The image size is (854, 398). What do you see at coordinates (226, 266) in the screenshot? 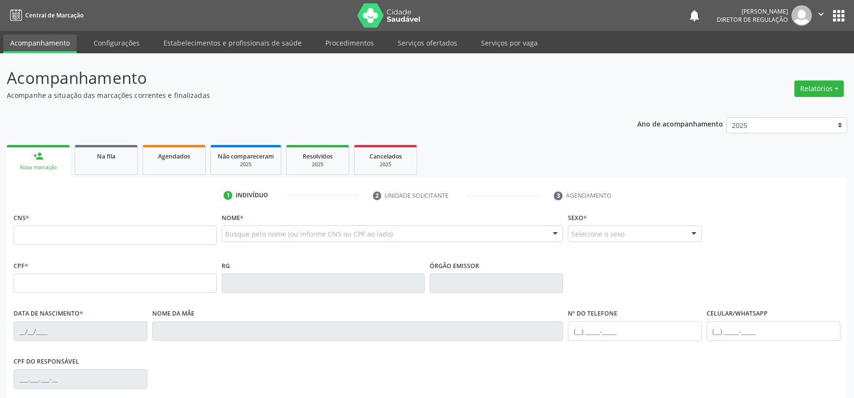
I see `label: RG` at bounding box center [226, 266].